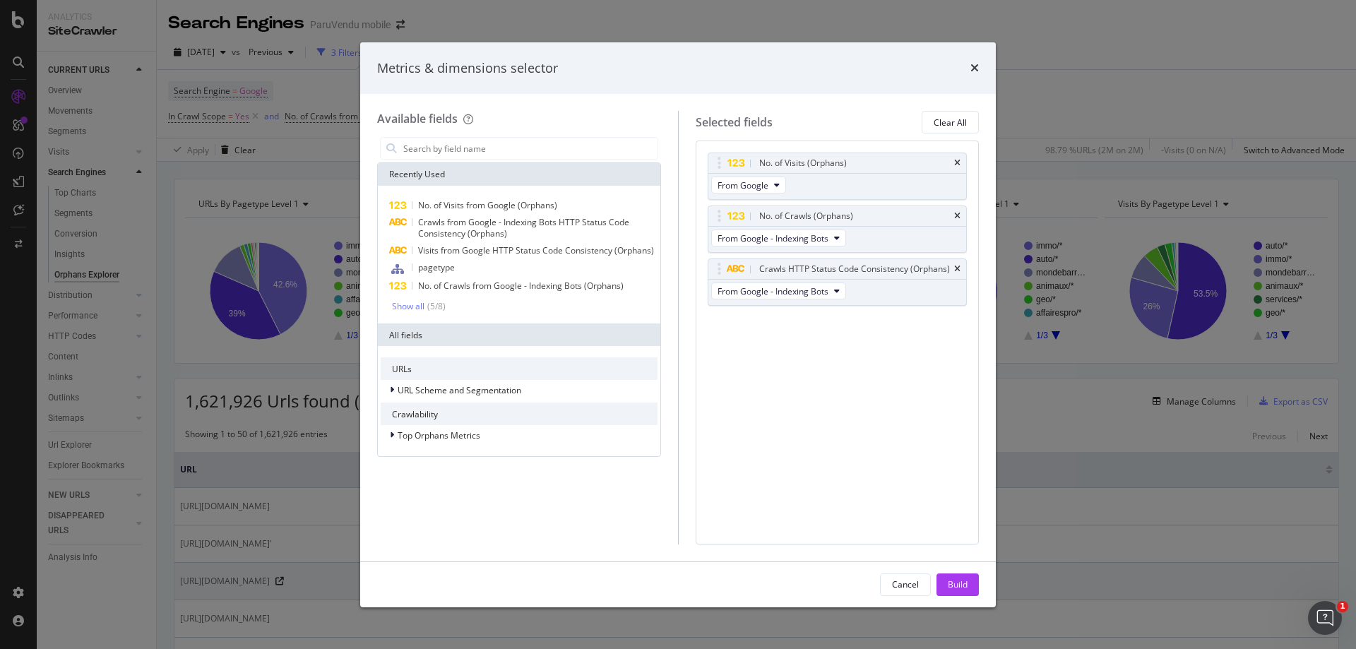  Describe the element at coordinates (838, 229) in the screenshot. I see `div: No. of Crawls (Orphans)timesFrom Google - Indexing Bots` at that location.